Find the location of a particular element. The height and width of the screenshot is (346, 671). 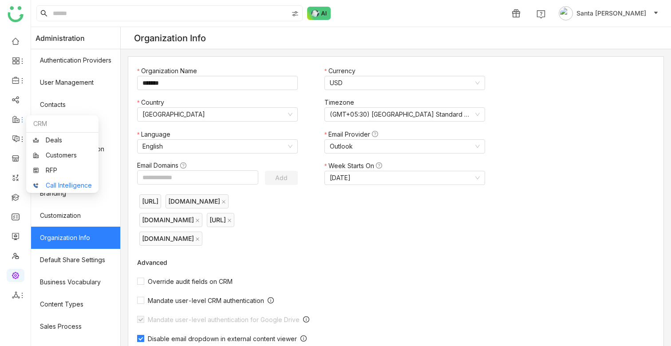

span: Administration is located at coordinates (60, 38).